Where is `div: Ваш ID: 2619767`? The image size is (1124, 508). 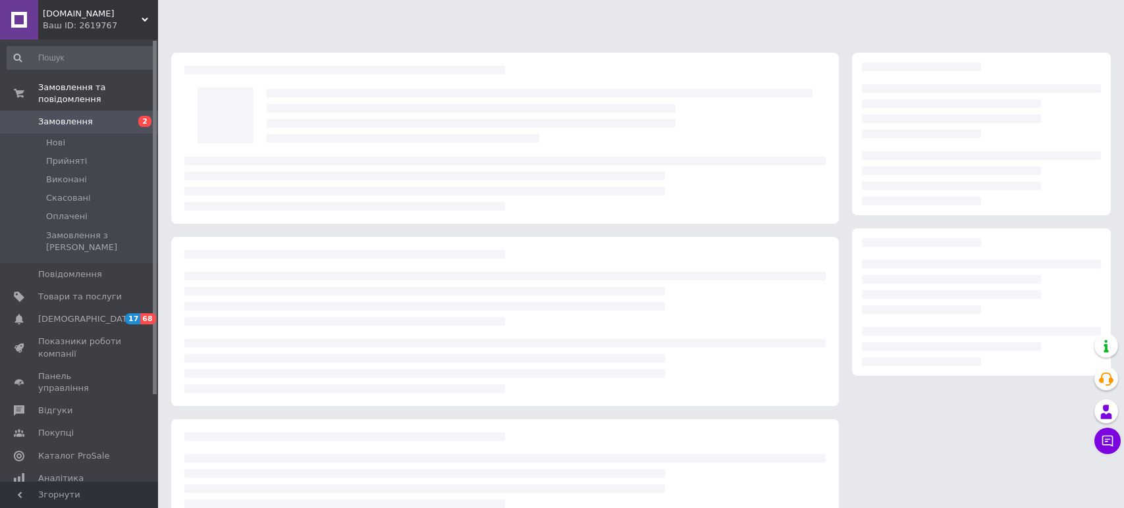
div: Ваш ID: 2619767 is located at coordinates (100, 26).